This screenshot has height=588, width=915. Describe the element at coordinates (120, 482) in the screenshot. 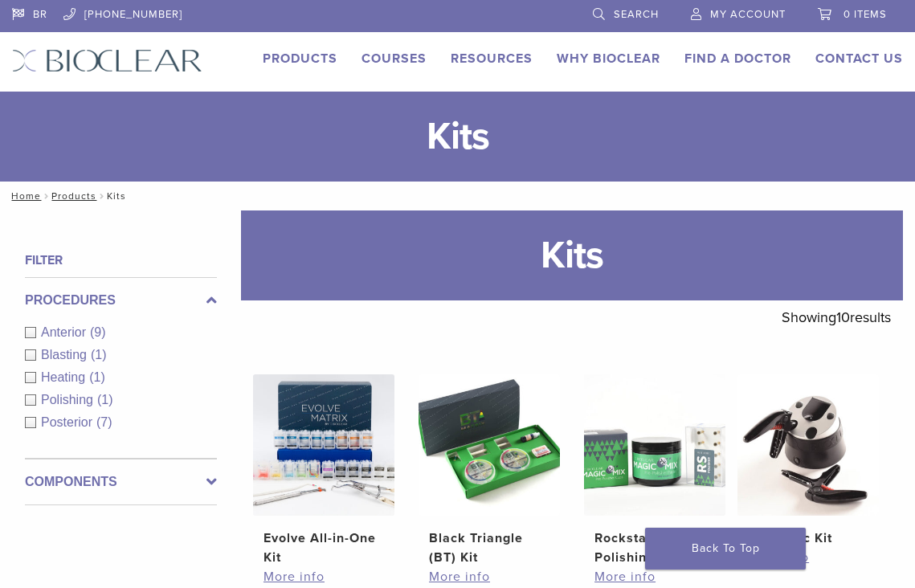

I see `label: Components` at that location.